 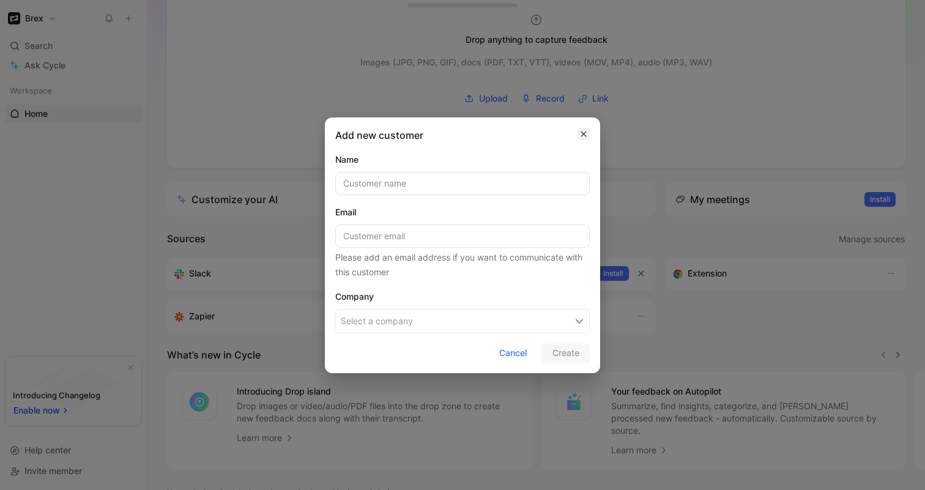 What do you see at coordinates (462, 321) in the screenshot?
I see `button: Select a company` at bounding box center [462, 321].